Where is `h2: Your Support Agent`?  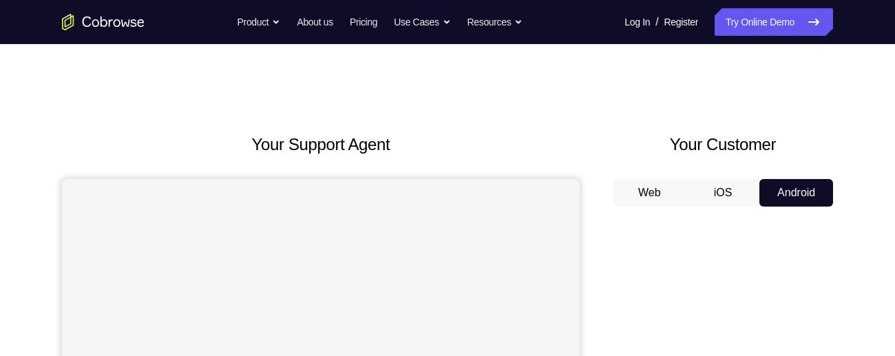 h2: Your Support Agent is located at coordinates (321, 145).